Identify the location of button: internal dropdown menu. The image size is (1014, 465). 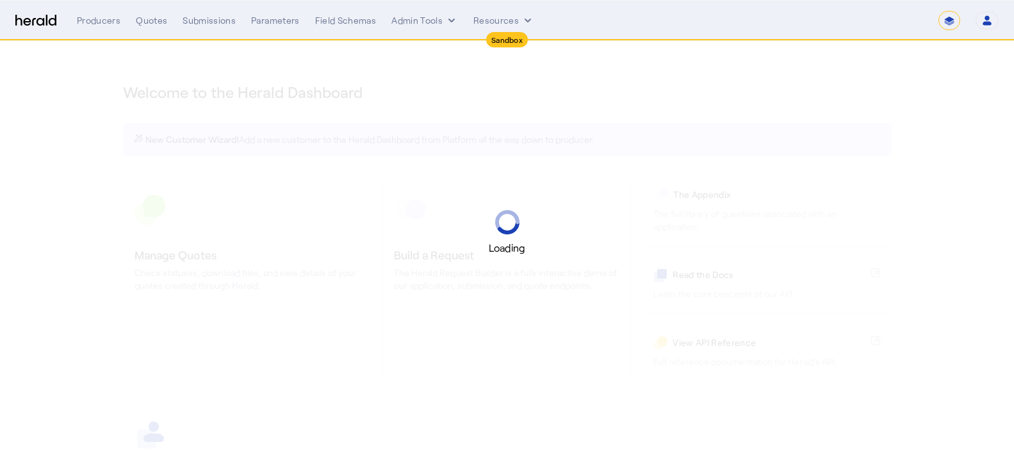
(425, 21).